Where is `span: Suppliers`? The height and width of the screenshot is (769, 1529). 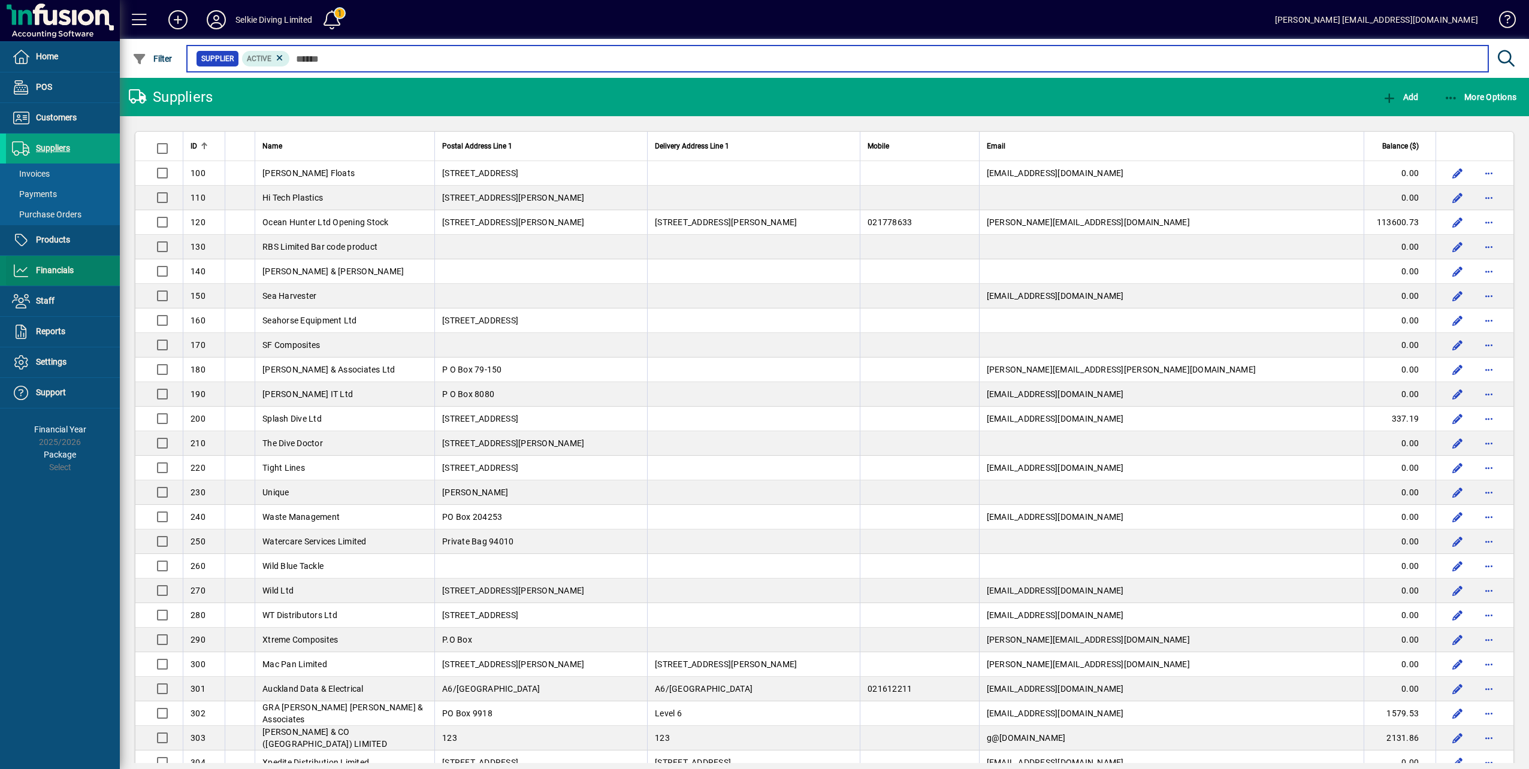
span: Suppliers is located at coordinates (53, 148).